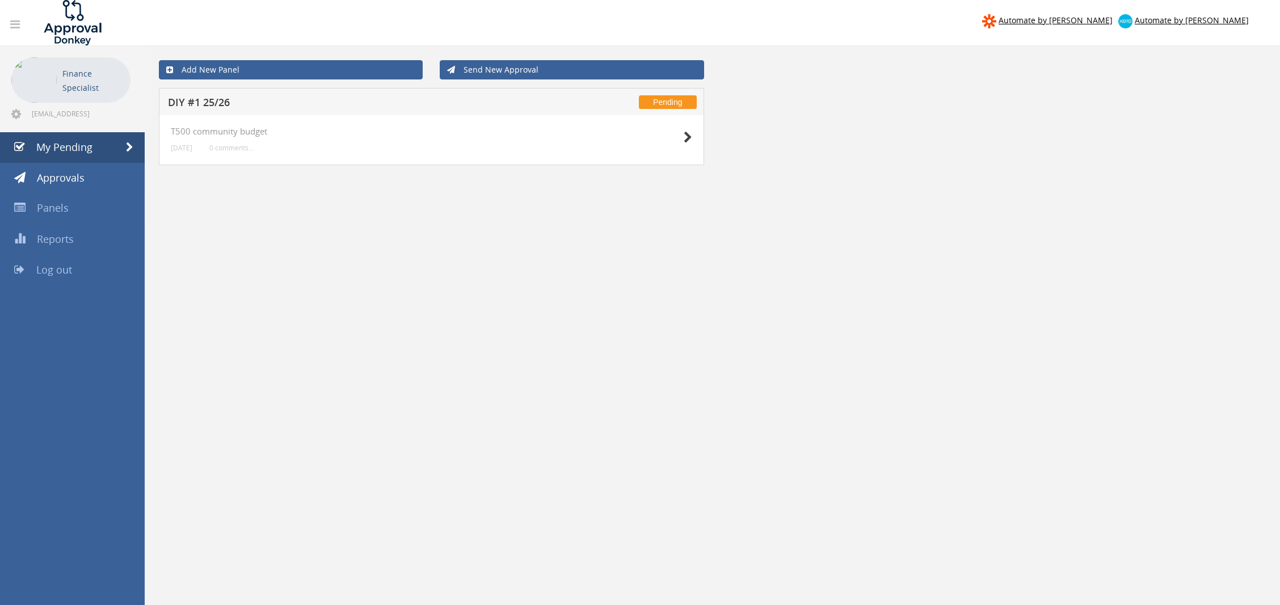 This screenshot has height=605, width=1280. I want to click on span: Pending, so click(667, 102).